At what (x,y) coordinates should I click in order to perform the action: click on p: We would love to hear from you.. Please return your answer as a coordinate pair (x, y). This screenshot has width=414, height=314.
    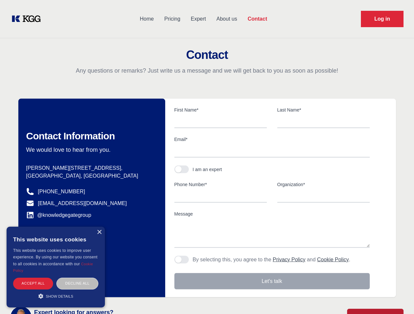
    Looking at the image, I should click on (90, 150).